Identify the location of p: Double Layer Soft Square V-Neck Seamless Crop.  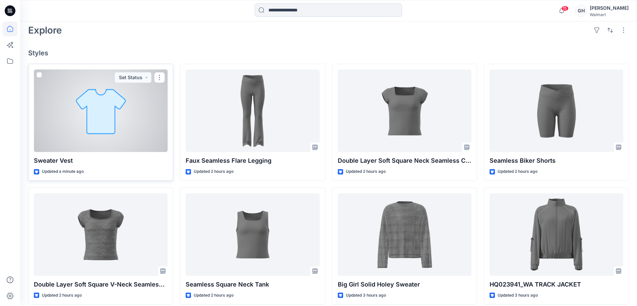
(101, 284).